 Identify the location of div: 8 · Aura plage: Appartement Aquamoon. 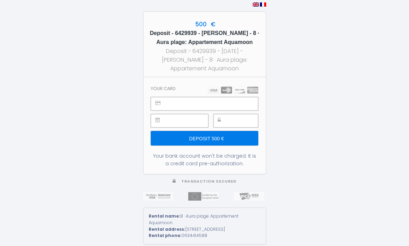
(205, 220).